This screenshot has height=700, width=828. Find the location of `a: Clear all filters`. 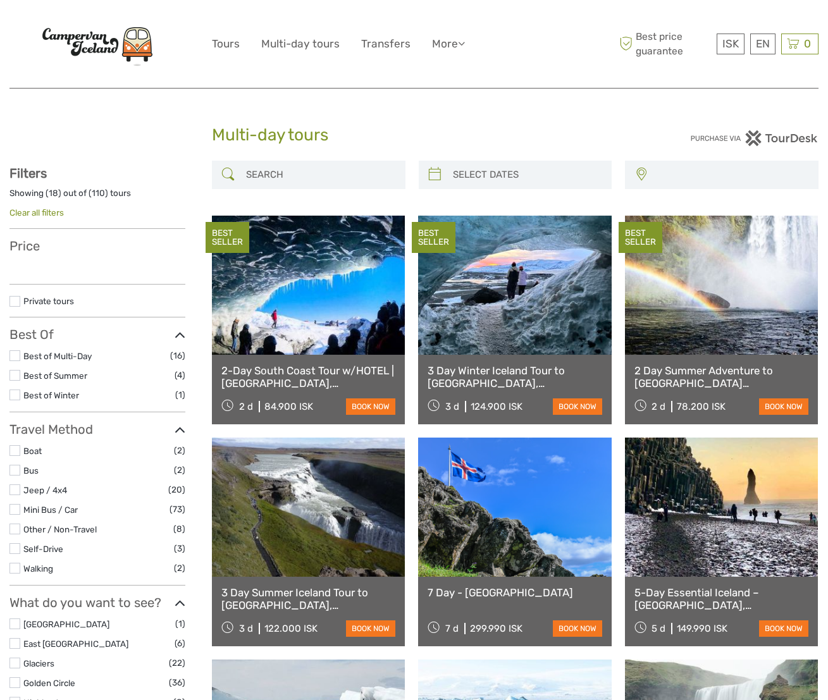

a: Clear all filters is located at coordinates (37, 213).